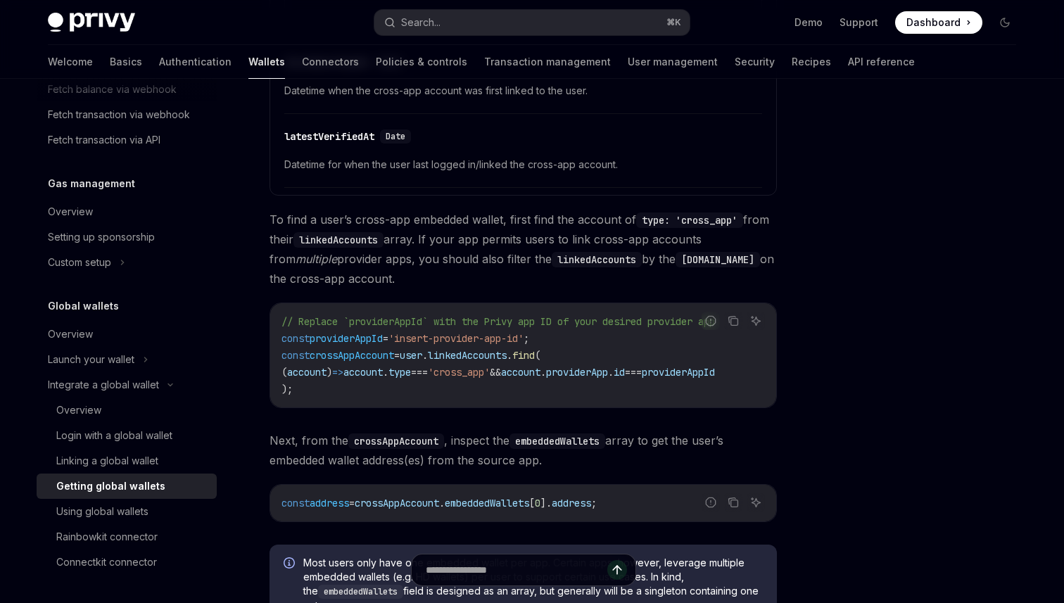 This screenshot has height=603, width=1064. I want to click on a: Policies & controls, so click(422, 62).